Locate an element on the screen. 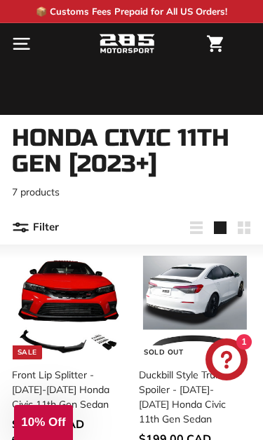 This screenshot has width=263, height=440. a: Cart is located at coordinates (214, 43).